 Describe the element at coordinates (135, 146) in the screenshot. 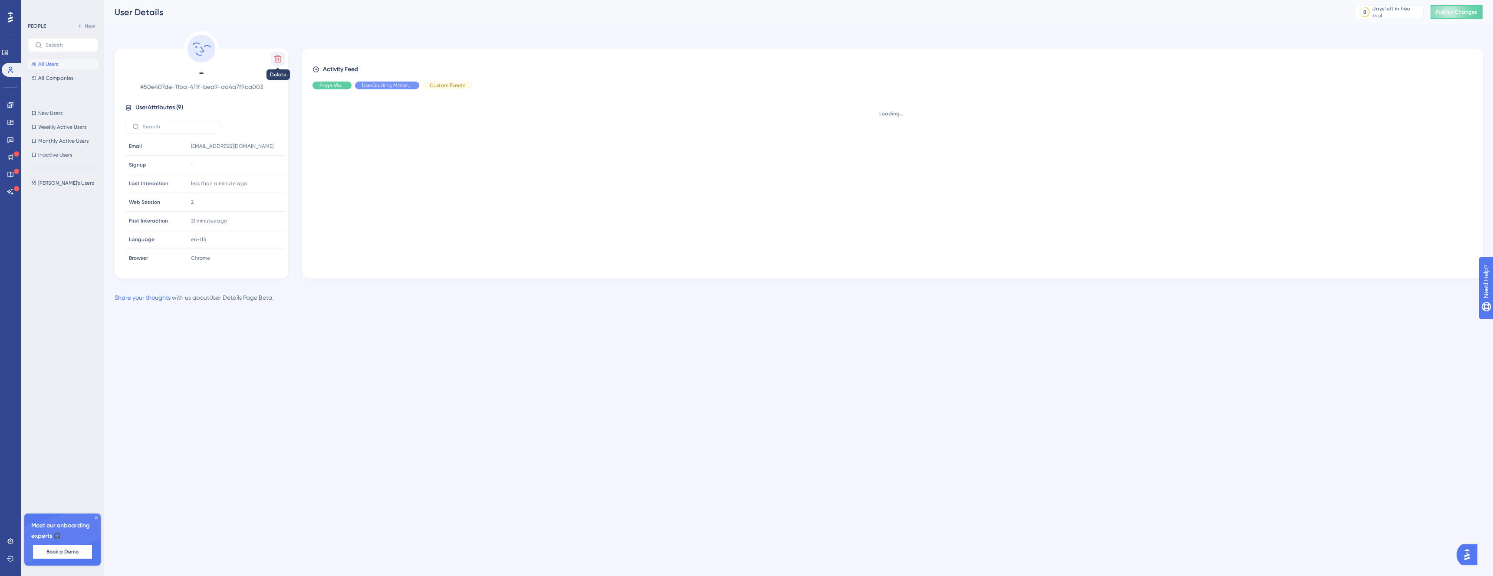

I see `span: Email` at that location.